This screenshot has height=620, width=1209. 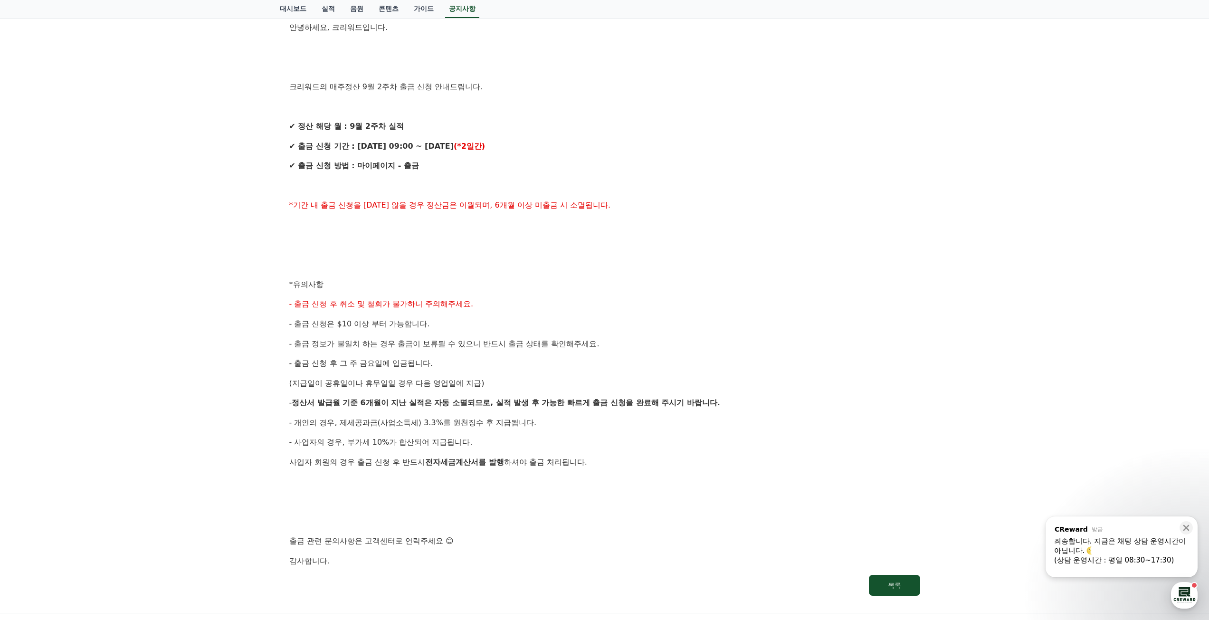 What do you see at coordinates (605, 28) in the screenshot?
I see `p: 안녕하세요, 크리워드입니다.` at bounding box center [605, 28].